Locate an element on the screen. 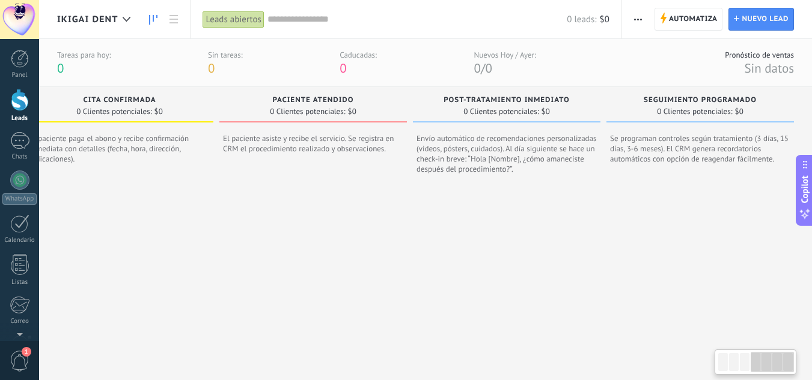 Image resolution: width=812 pixels, height=380 pixels. span: POST-TRATAMIENTO INMEDIATO is located at coordinates (506, 100).